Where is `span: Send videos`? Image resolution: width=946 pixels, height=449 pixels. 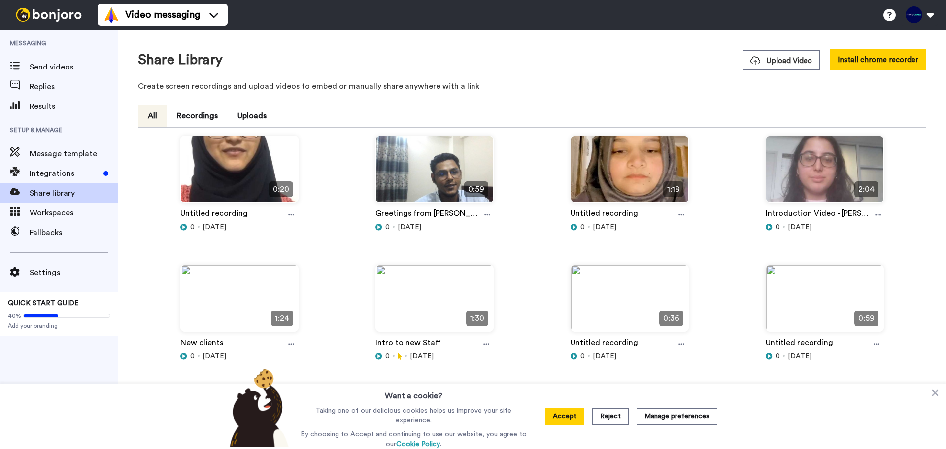 span: Send videos is located at coordinates (74, 67).